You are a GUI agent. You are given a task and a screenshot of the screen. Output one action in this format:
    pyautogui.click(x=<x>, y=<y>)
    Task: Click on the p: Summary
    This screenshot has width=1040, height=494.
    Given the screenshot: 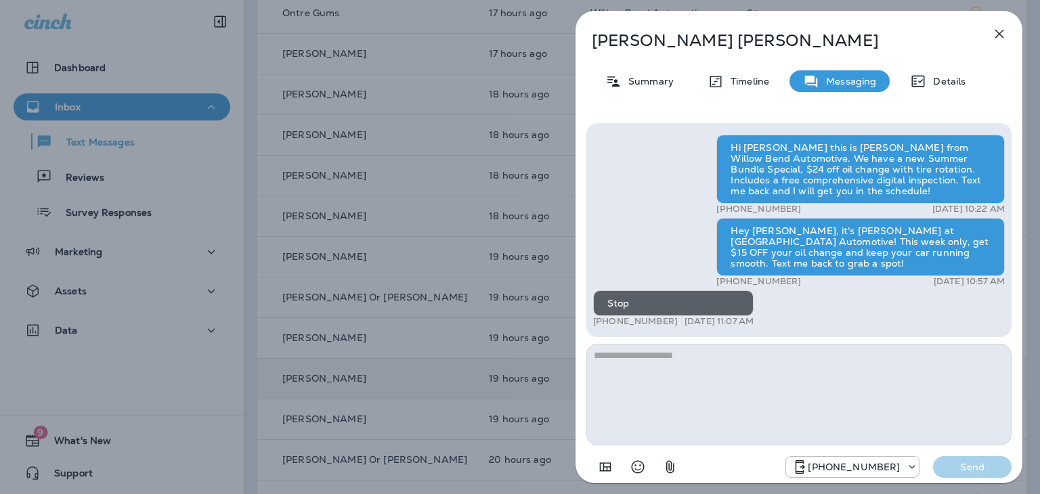 What is the action you would take?
    pyautogui.click(x=647, y=81)
    